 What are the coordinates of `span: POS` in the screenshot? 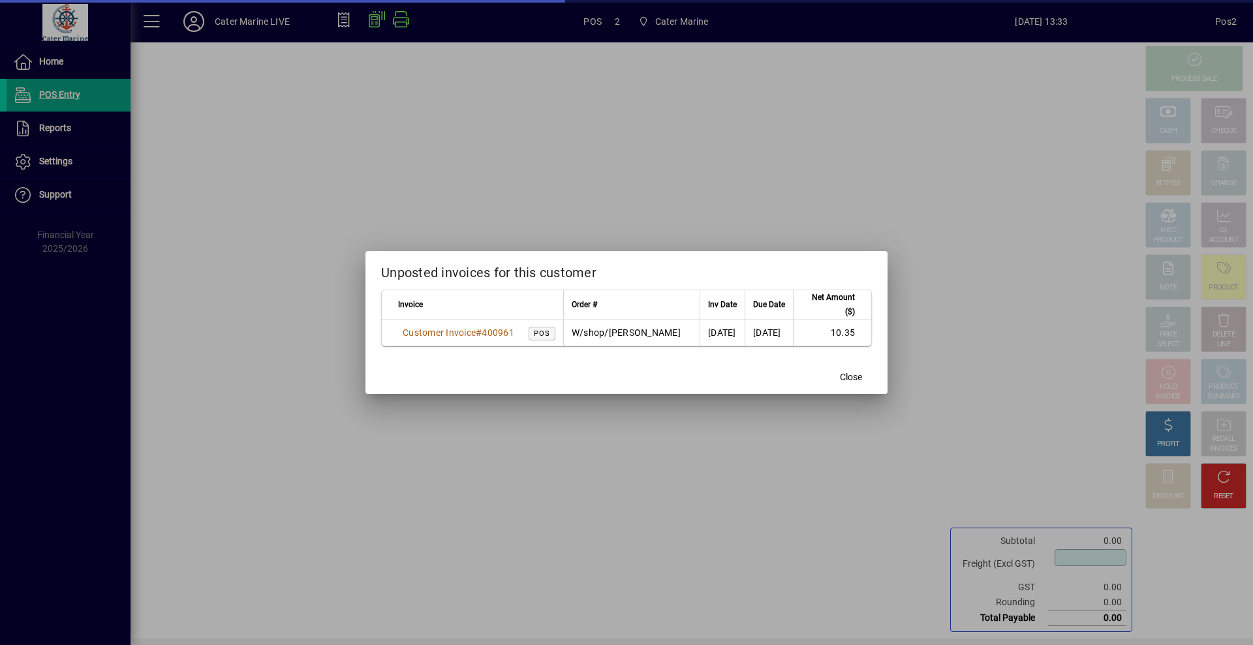 It's located at (542, 334).